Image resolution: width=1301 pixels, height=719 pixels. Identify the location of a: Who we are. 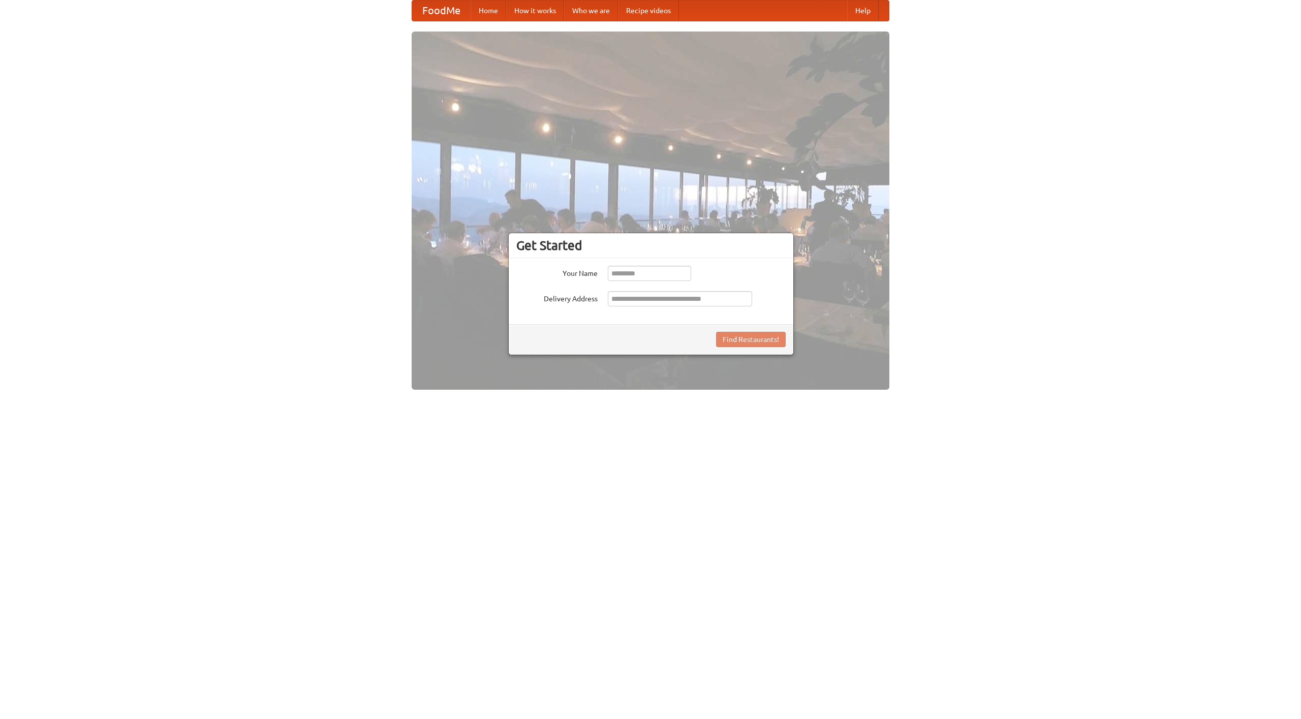
(591, 11).